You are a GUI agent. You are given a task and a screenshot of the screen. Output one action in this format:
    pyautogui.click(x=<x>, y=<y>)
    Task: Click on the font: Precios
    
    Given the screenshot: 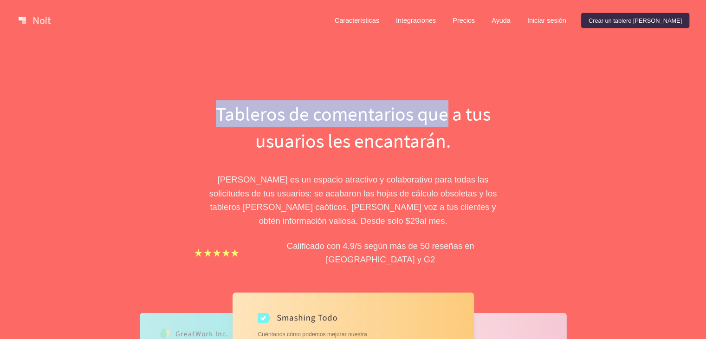 What is the action you would take?
    pyautogui.click(x=463, y=21)
    